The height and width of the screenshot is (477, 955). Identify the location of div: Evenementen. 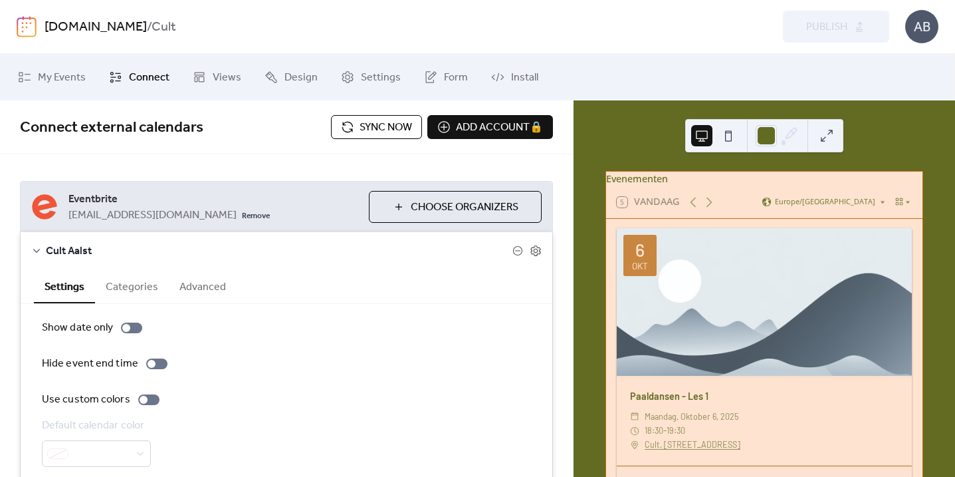
(765, 179).